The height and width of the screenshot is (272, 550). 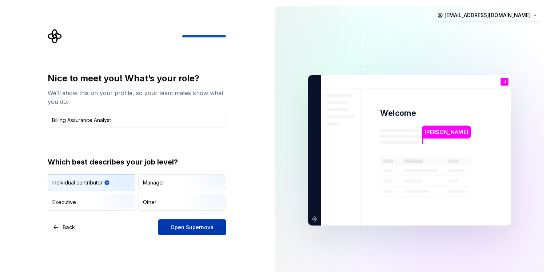 What do you see at coordinates (64, 203) in the screenshot?
I see `div: Executive` at bounding box center [64, 203].